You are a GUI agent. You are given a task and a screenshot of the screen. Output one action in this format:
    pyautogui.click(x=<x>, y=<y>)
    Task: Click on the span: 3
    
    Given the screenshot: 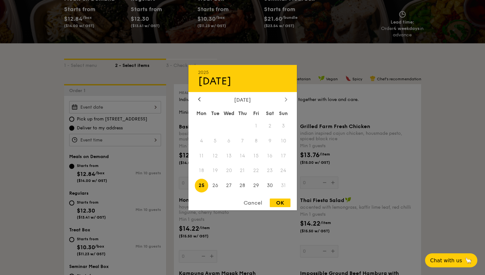 What is the action you would take?
    pyautogui.click(x=283, y=126)
    